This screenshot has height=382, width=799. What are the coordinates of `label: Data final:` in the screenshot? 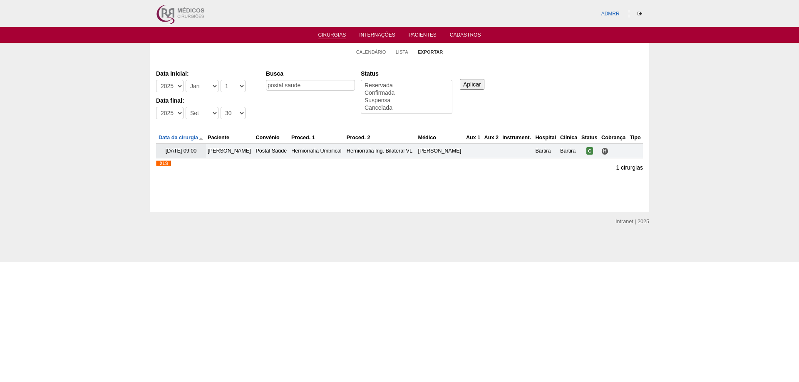 It's located at (207, 101).